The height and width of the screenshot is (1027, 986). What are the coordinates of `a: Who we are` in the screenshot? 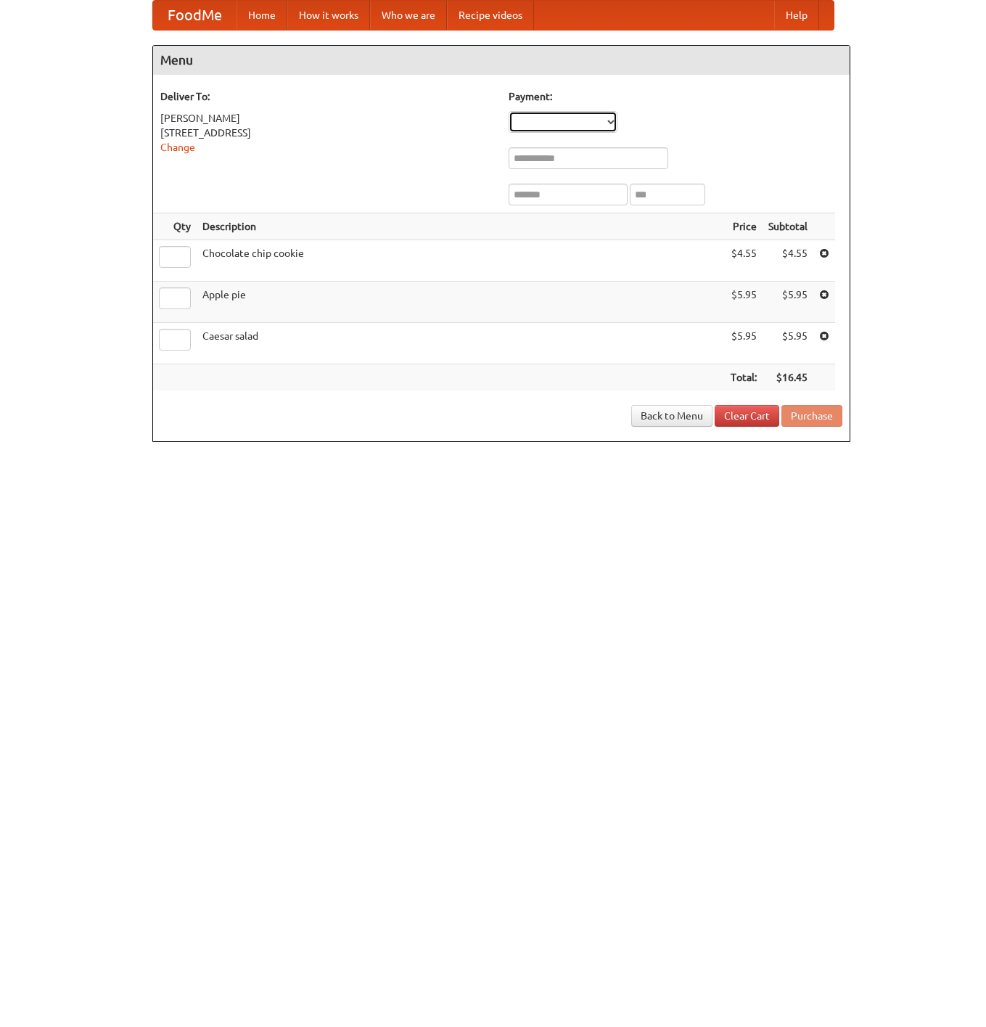 It's located at (408, 15).